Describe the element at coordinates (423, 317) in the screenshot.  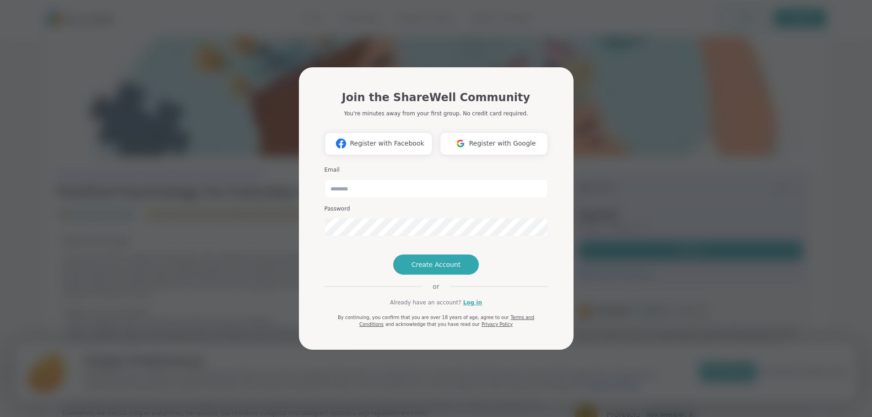
I see `span: By continuing, you confirm that you are over 18 years of age, agree to our` at that location.